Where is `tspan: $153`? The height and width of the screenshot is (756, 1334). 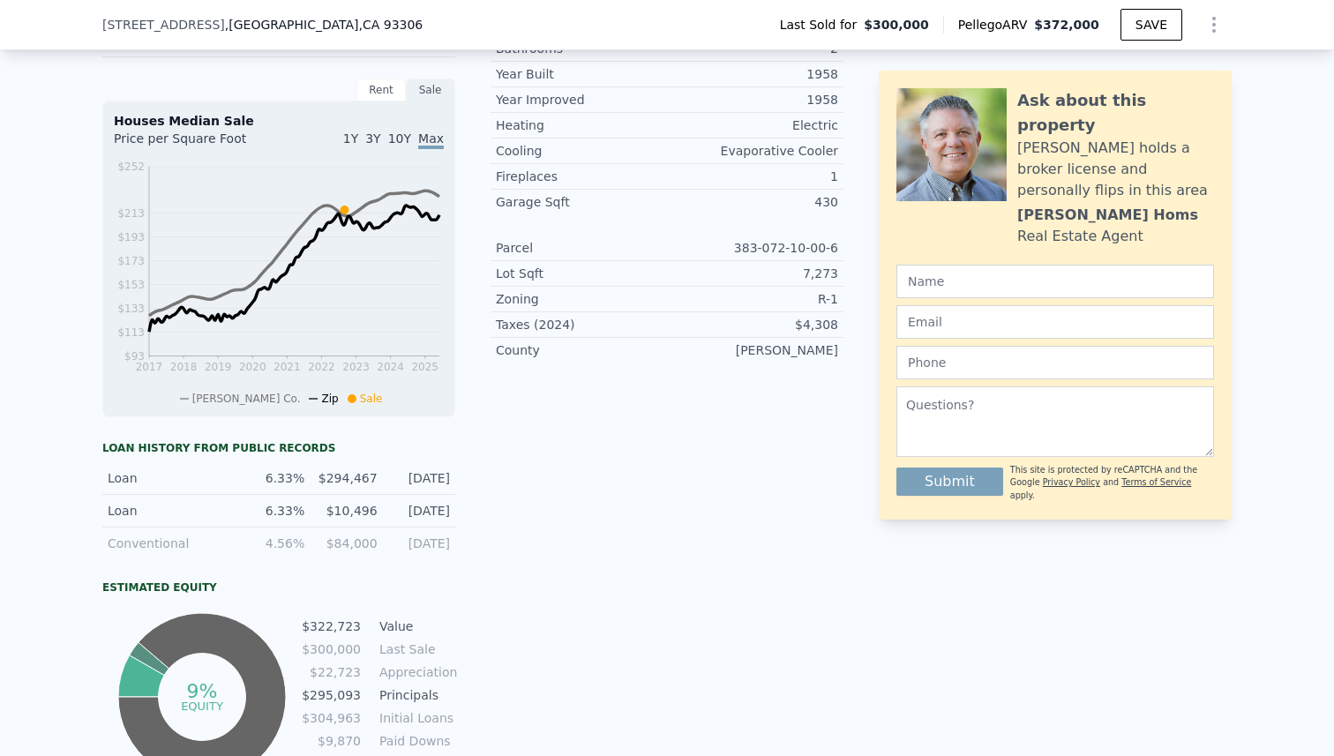
tspan: $153 is located at coordinates (131, 285).